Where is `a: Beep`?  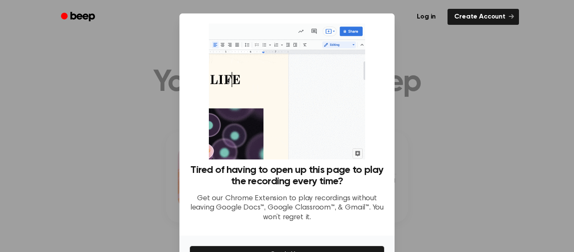
a: Beep is located at coordinates (79, 17).